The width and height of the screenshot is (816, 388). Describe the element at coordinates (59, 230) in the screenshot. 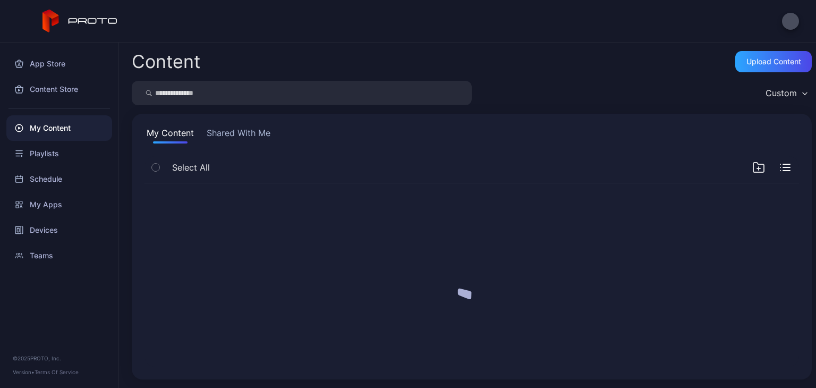

I see `a: Devices` at that location.